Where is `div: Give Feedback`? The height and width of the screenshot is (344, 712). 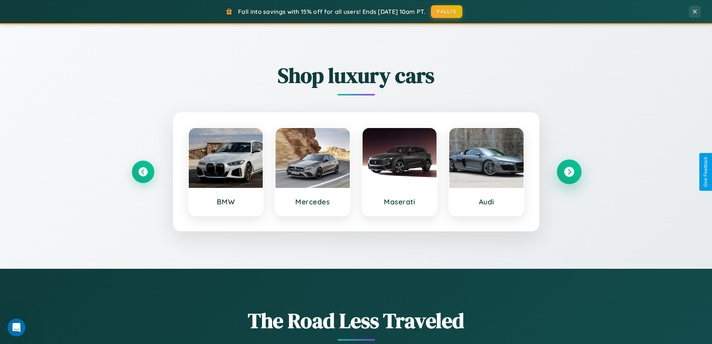
div: Give Feedback is located at coordinates (706, 172).